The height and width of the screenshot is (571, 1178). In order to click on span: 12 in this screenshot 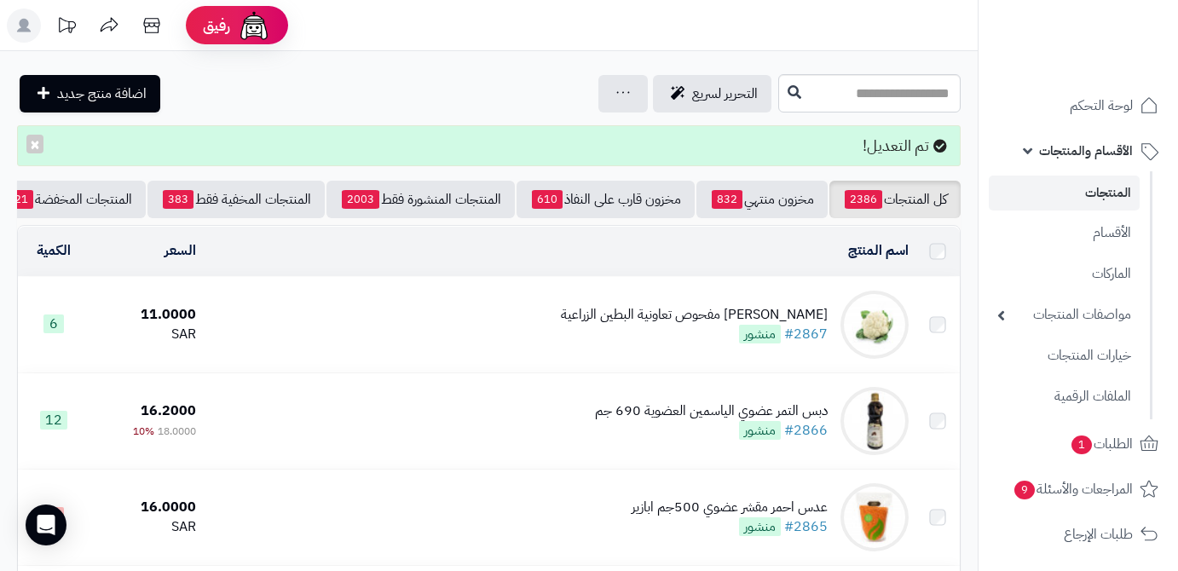, I will do `click(54, 420)`.